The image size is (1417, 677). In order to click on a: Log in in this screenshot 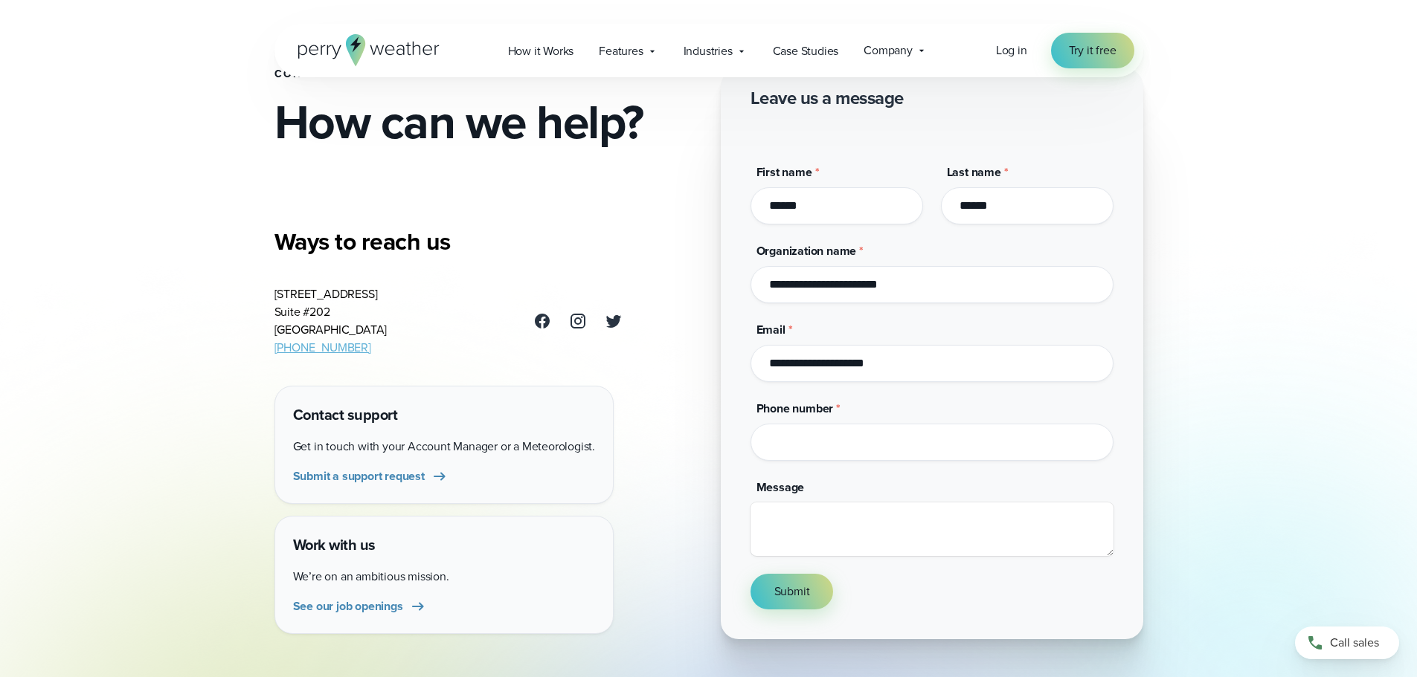, I will do `click(1011, 51)`.